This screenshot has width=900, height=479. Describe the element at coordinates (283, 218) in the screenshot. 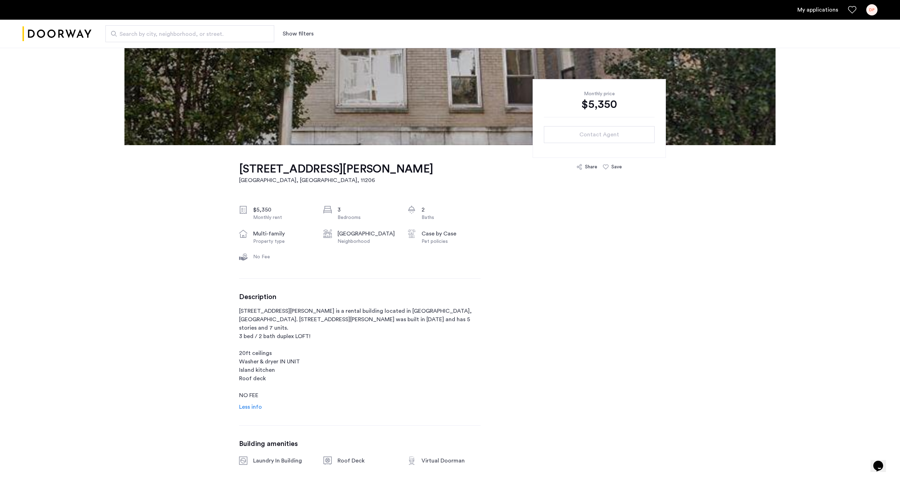

I see `div: Monthly rent` at that location.